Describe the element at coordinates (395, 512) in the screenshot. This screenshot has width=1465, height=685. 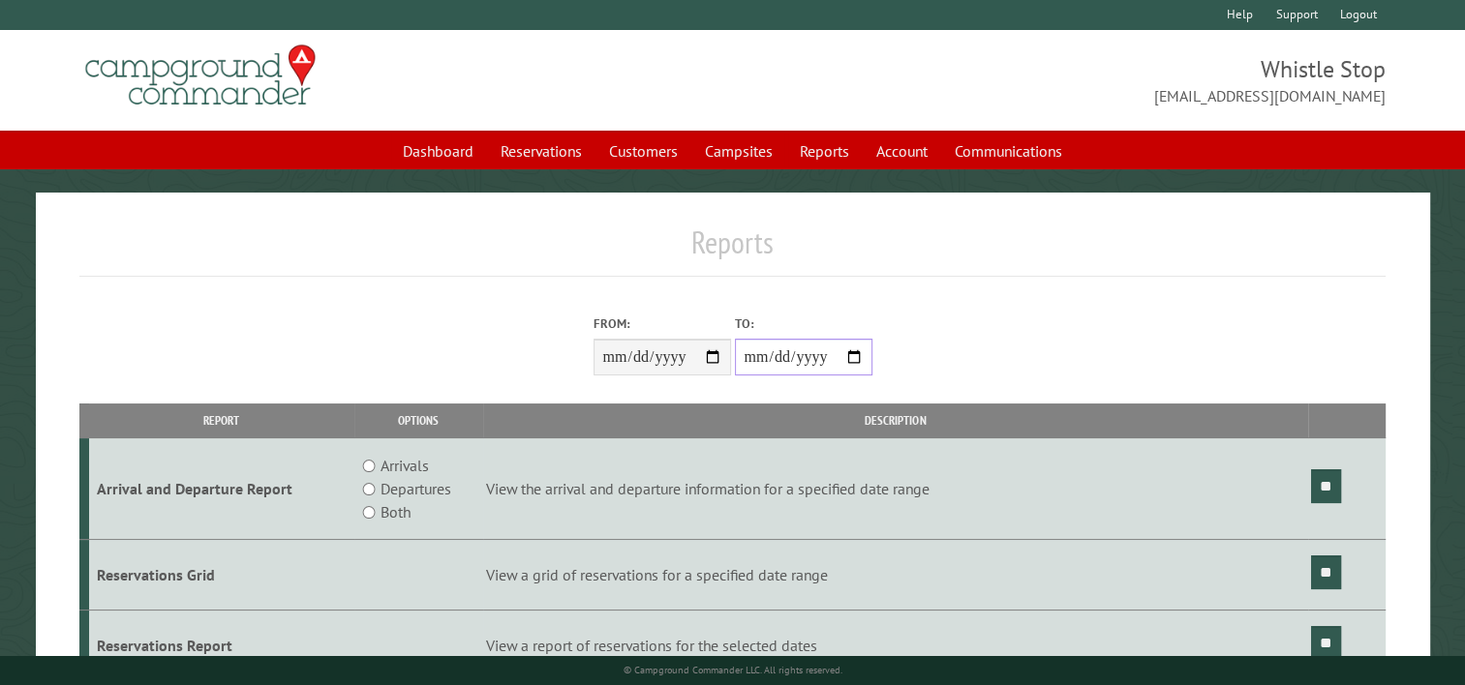
I see `label: Both` at that location.